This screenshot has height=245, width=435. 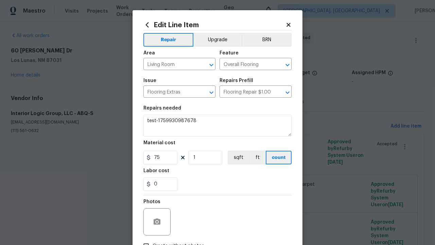 What do you see at coordinates (162, 108) in the screenshot?
I see `h5: Repairs needed` at bounding box center [162, 108].